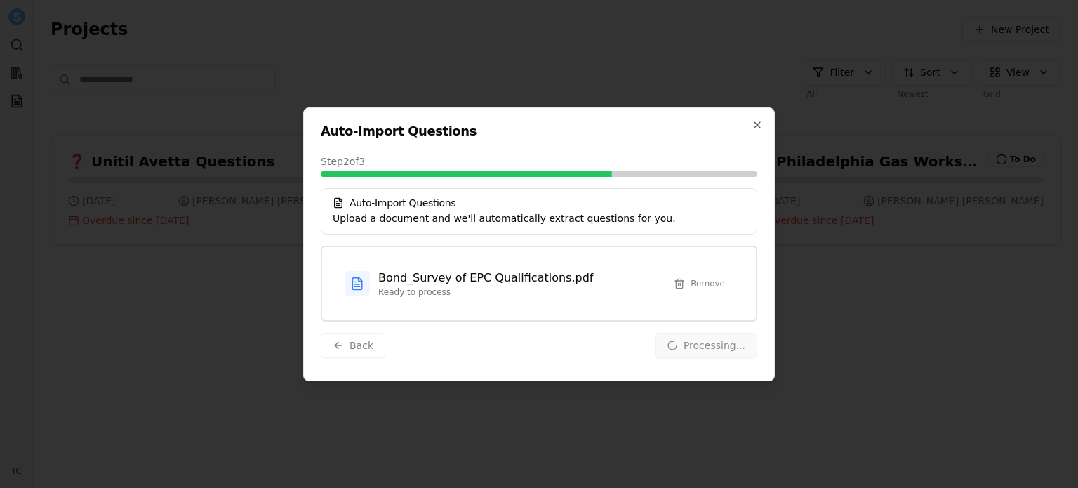 The width and height of the screenshot is (1078, 488). What do you see at coordinates (539, 218) in the screenshot?
I see `div: Upload a document and we'll automatically extract questions for you.` at bounding box center [539, 218].